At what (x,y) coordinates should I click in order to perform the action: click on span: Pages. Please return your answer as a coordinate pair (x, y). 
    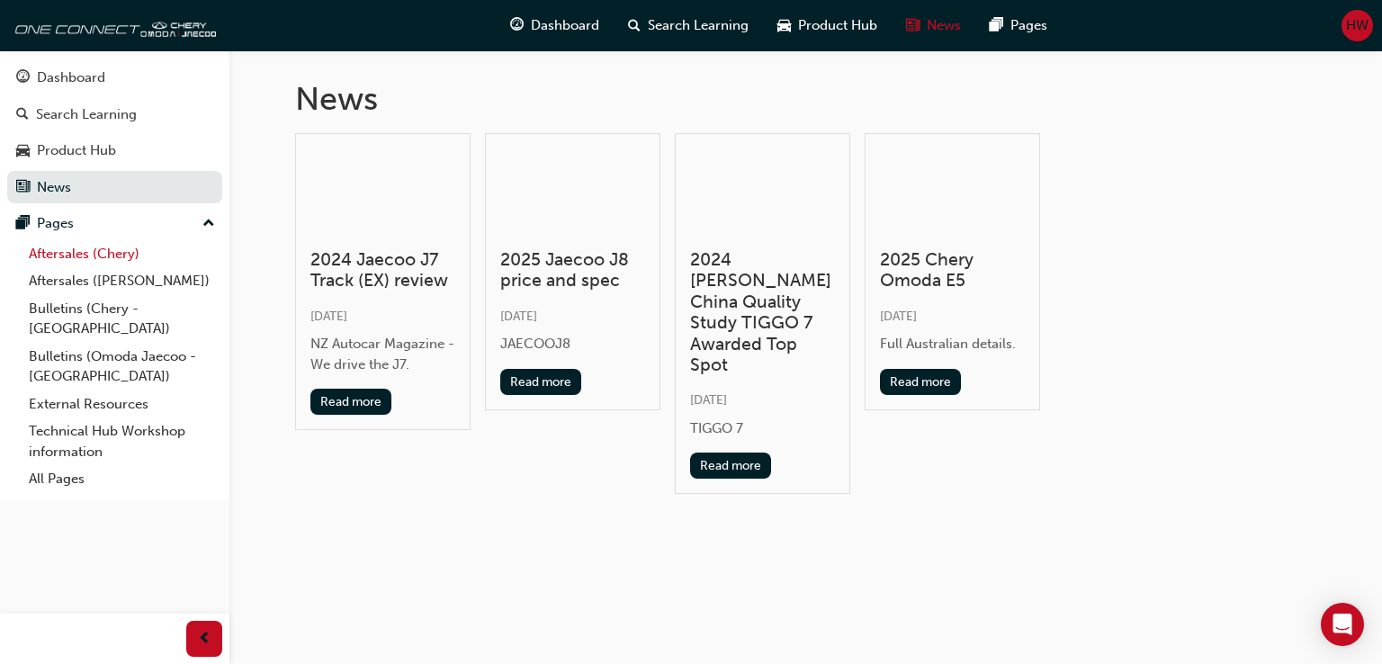
    Looking at the image, I should click on (1029, 25).